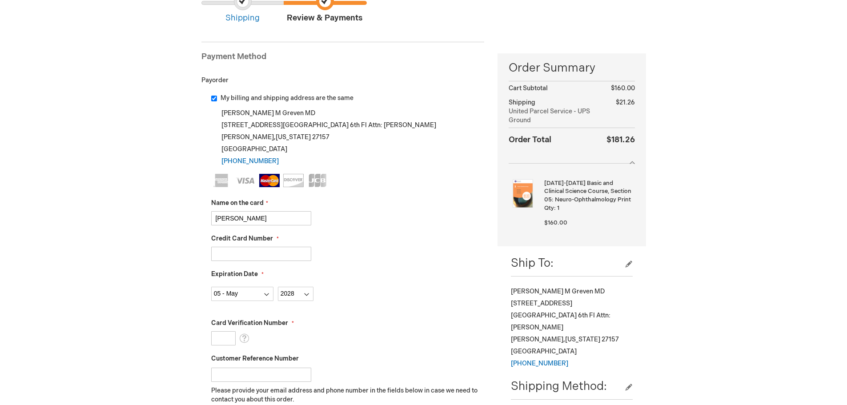 This screenshot has height=405, width=847. Describe the element at coordinates (261, 254) in the screenshot. I see `input: Credit Card Number` at that location.